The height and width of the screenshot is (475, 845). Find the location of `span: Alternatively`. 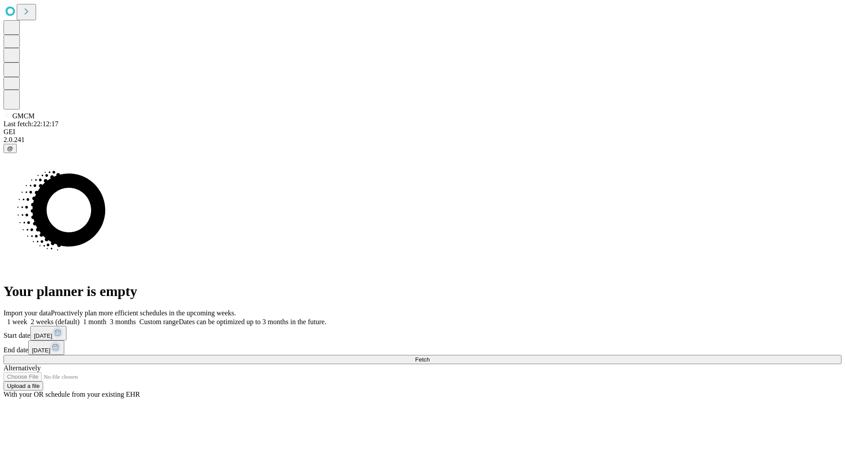

span: Alternatively is located at coordinates (22, 368).